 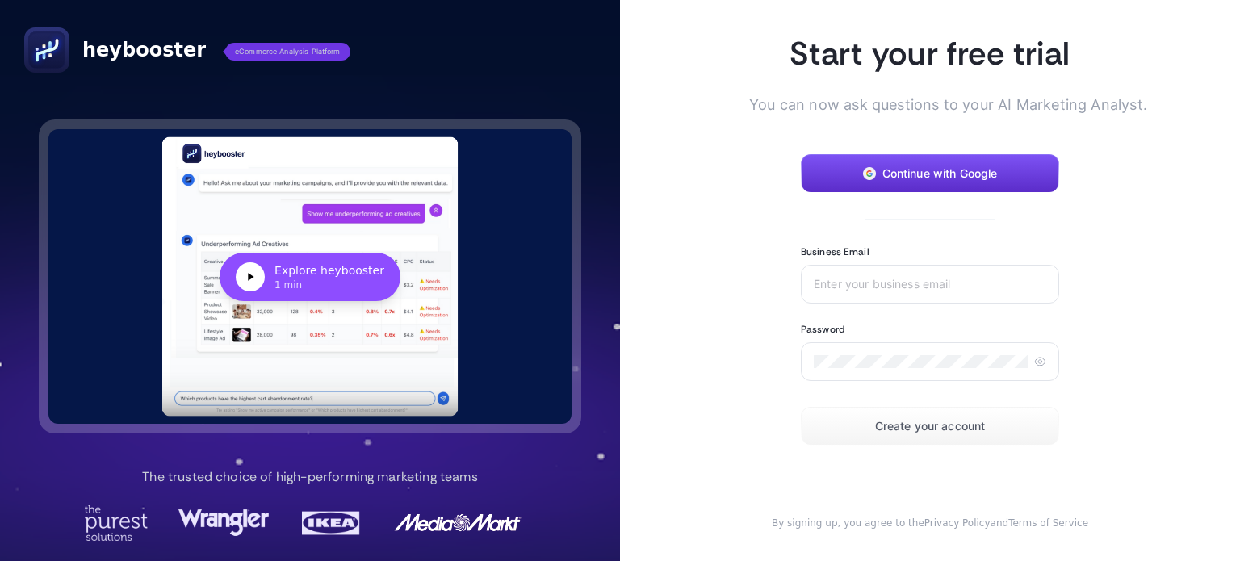 What do you see at coordinates (940, 174) in the screenshot?
I see `span: Continue with Google` at bounding box center [940, 174].